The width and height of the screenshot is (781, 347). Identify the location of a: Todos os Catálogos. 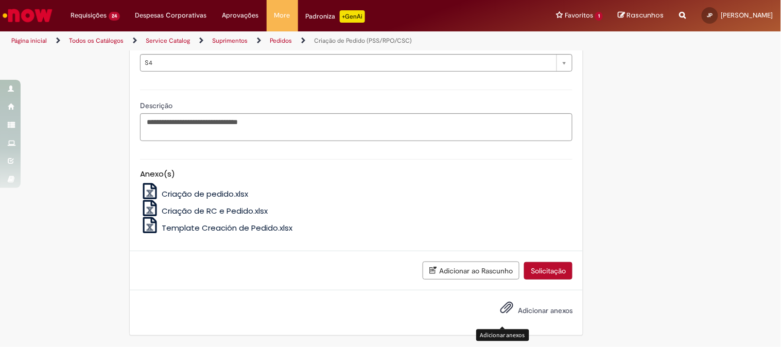
(96, 41).